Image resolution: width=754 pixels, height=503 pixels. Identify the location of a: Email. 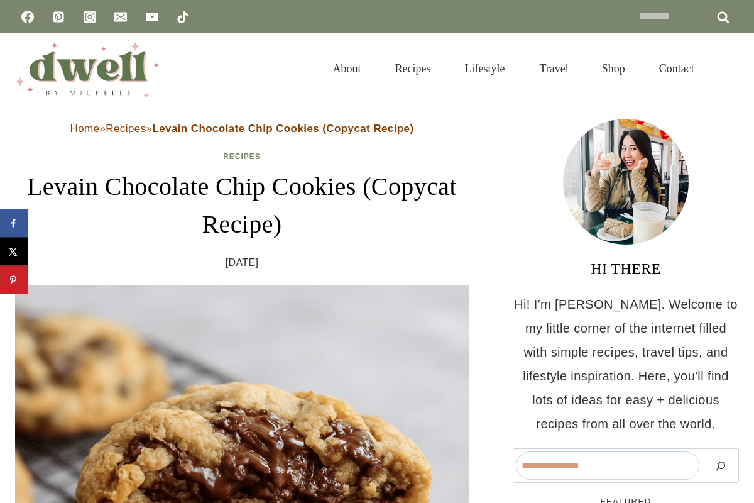
(121, 17).